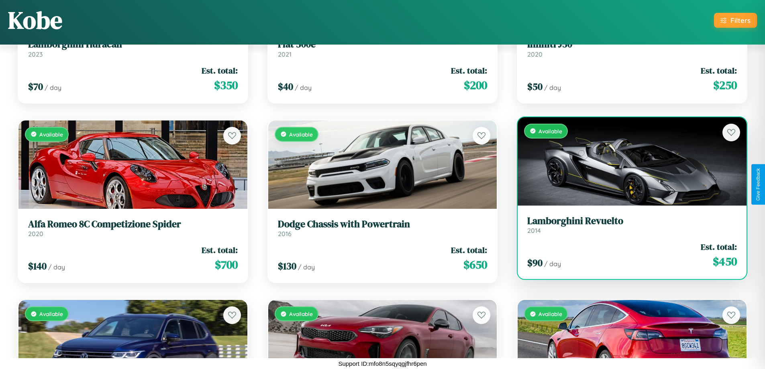  What do you see at coordinates (133, 44) in the screenshot?
I see `h3: Lamborghini Huracan` at bounding box center [133, 44].